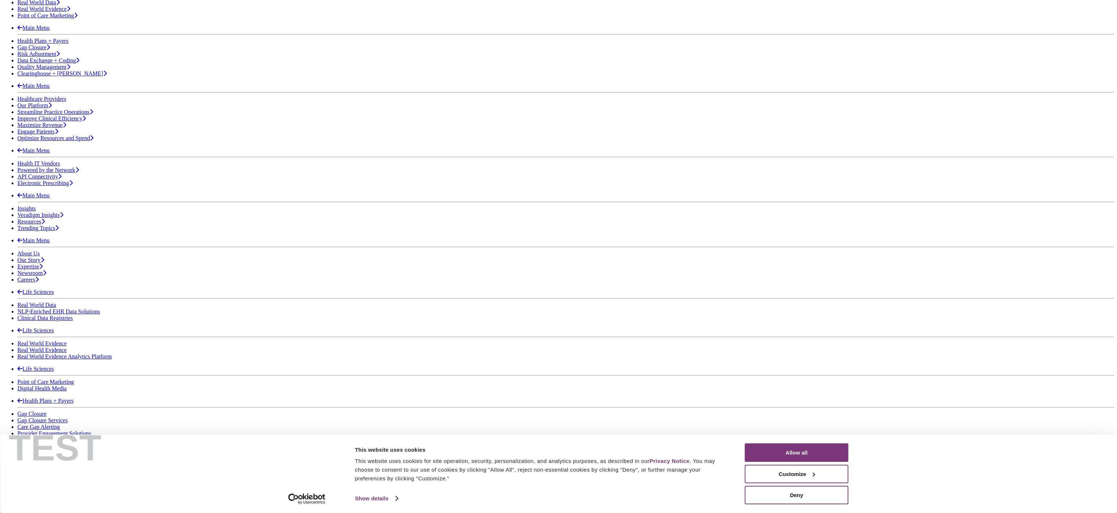 The height and width of the screenshot is (513, 1117). I want to click on a: Data Exchange + Coding, so click(48, 60).